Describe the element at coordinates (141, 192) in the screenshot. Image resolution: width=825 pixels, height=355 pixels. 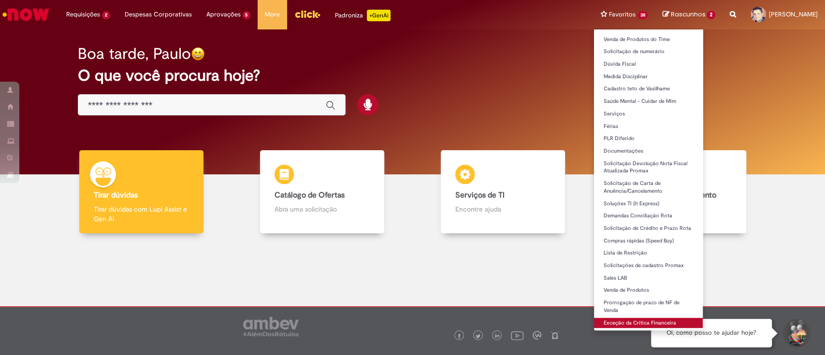
I see `a: Tirar dúvidas Tirar dúvidas com Lupi Assist e Gen Ai` at that location.